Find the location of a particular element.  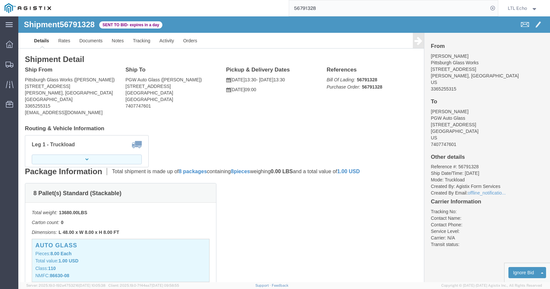

input: Search for shipment number, reference number is located at coordinates (389, 8).